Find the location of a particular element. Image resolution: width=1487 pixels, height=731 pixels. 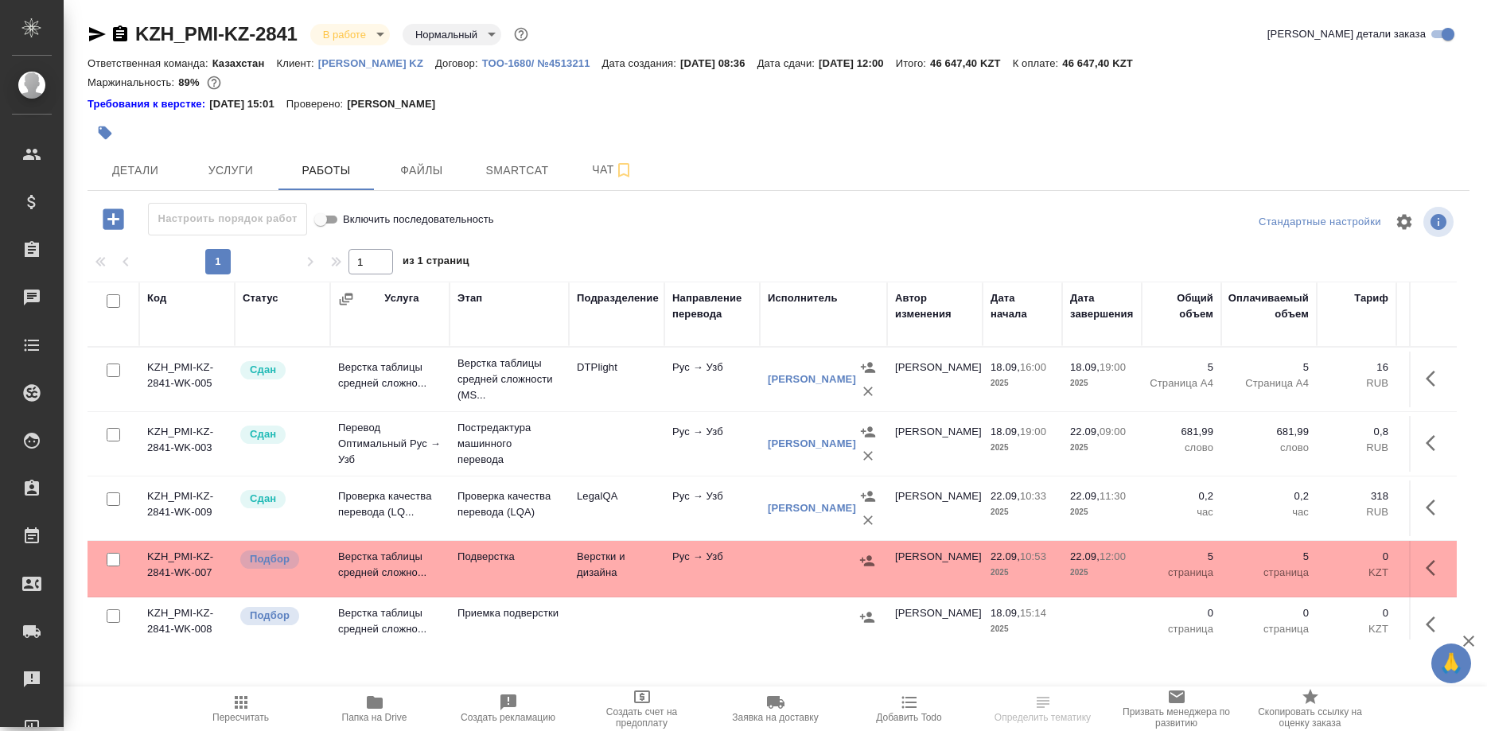

div: Общий объем is located at coordinates (1182, 306).